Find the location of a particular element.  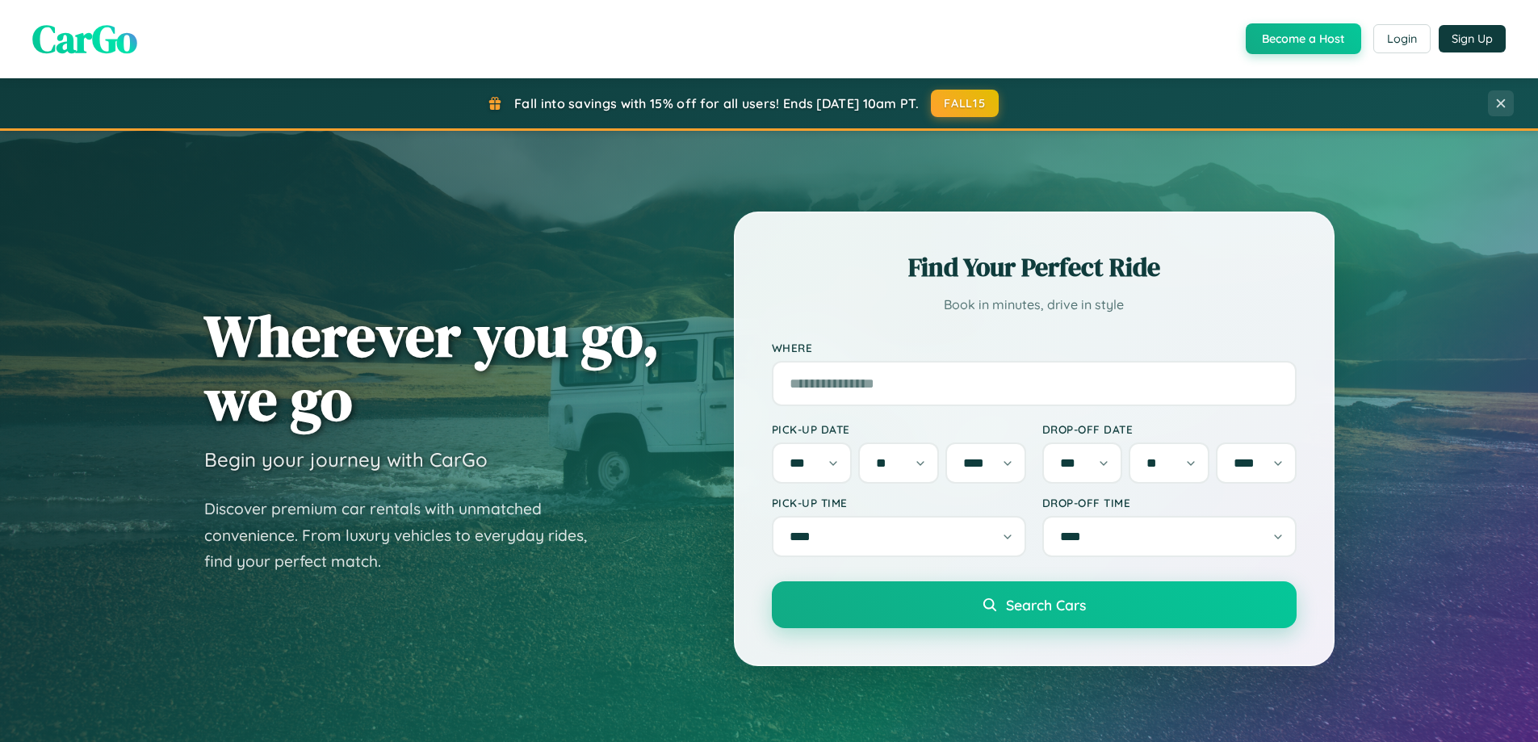

button: Become a Host is located at coordinates (1303, 39).